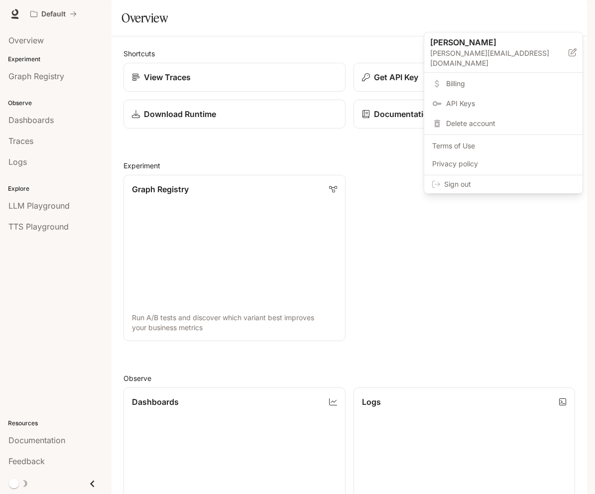  What do you see at coordinates (509, 184) in the screenshot?
I see `span: Sign out` at bounding box center [509, 184].